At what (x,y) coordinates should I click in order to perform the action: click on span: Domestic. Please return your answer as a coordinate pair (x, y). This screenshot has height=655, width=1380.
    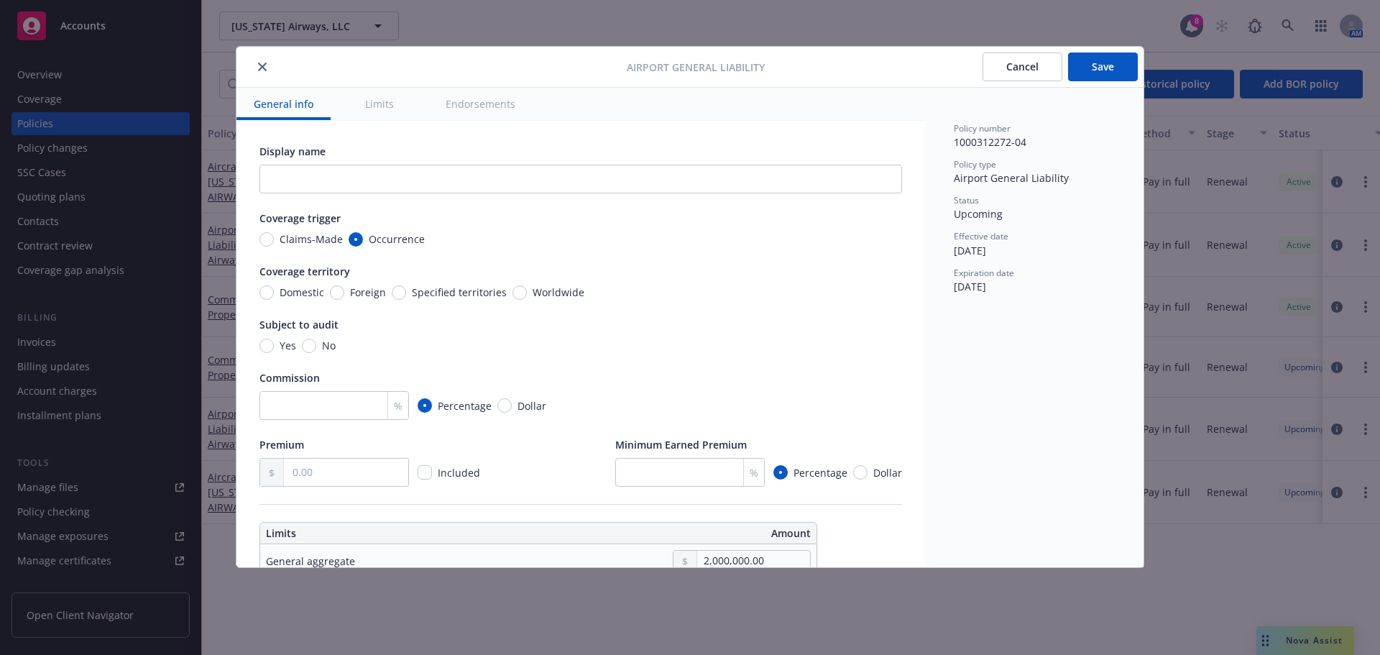
    Looking at the image, I should click on (302, 292).